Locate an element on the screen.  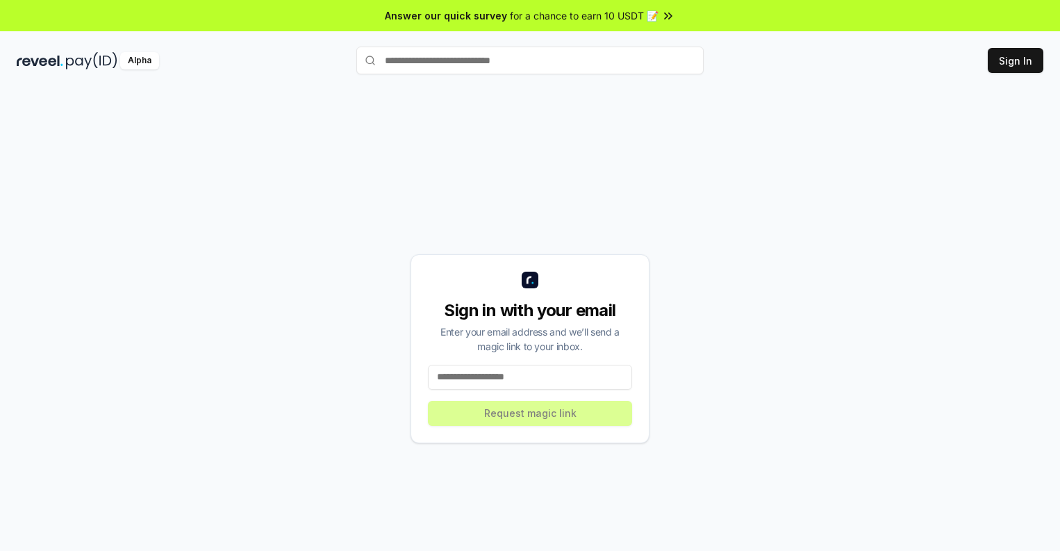
img: pay_id is located at coordinates (92, 60).